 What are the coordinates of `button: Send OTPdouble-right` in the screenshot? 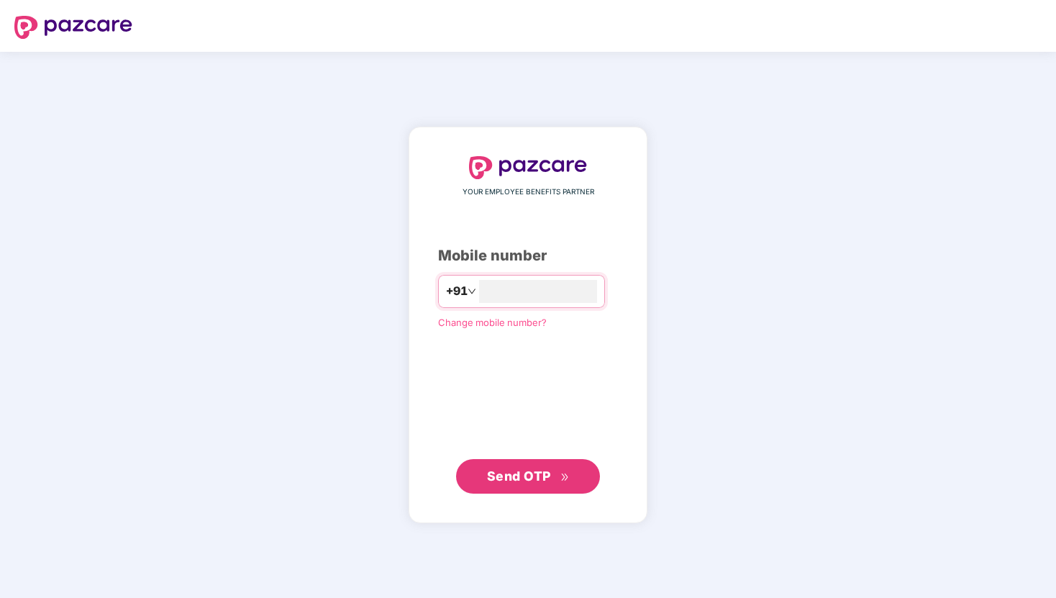 It's located at (528, 476).